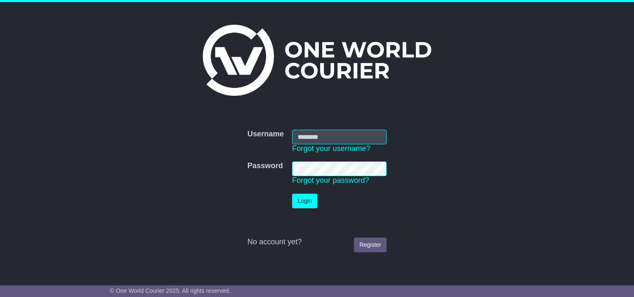 The height and width of the screenshot is (297, 634). I want to click on div: No account yet?, so click(317, 242).